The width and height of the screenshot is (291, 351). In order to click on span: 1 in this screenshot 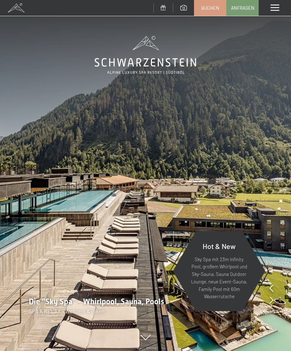, I will do `click(269, 311)`.